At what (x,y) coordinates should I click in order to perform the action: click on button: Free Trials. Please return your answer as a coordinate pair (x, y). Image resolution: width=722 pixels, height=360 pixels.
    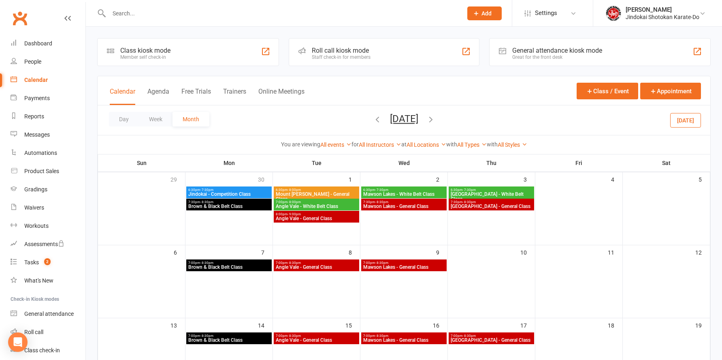
    Looking at the image, I should click on (196, 96).